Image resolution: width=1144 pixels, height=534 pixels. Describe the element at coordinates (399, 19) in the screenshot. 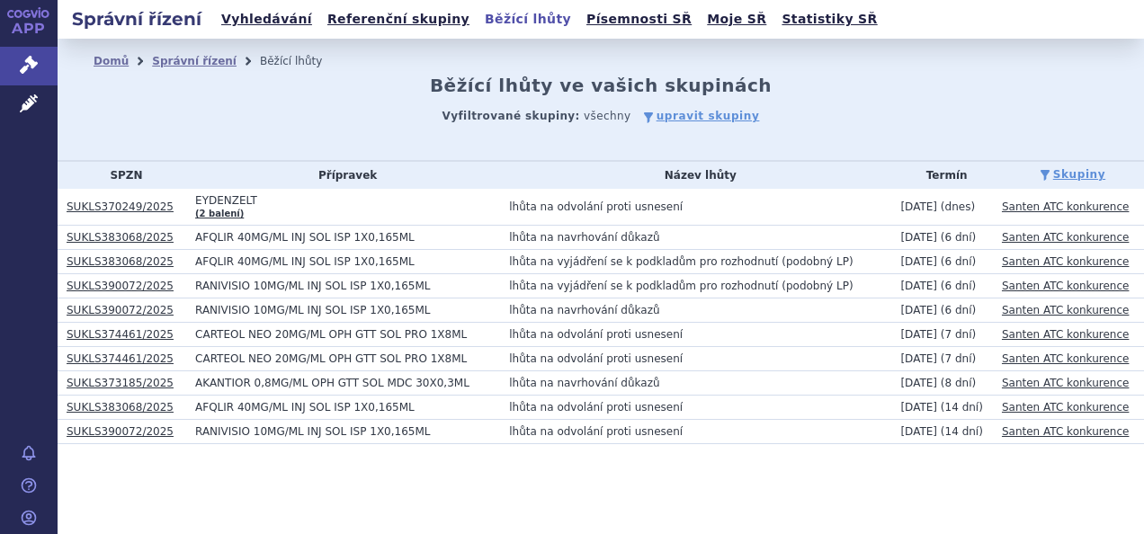

I see `a: Referenční skupiny` at that location.